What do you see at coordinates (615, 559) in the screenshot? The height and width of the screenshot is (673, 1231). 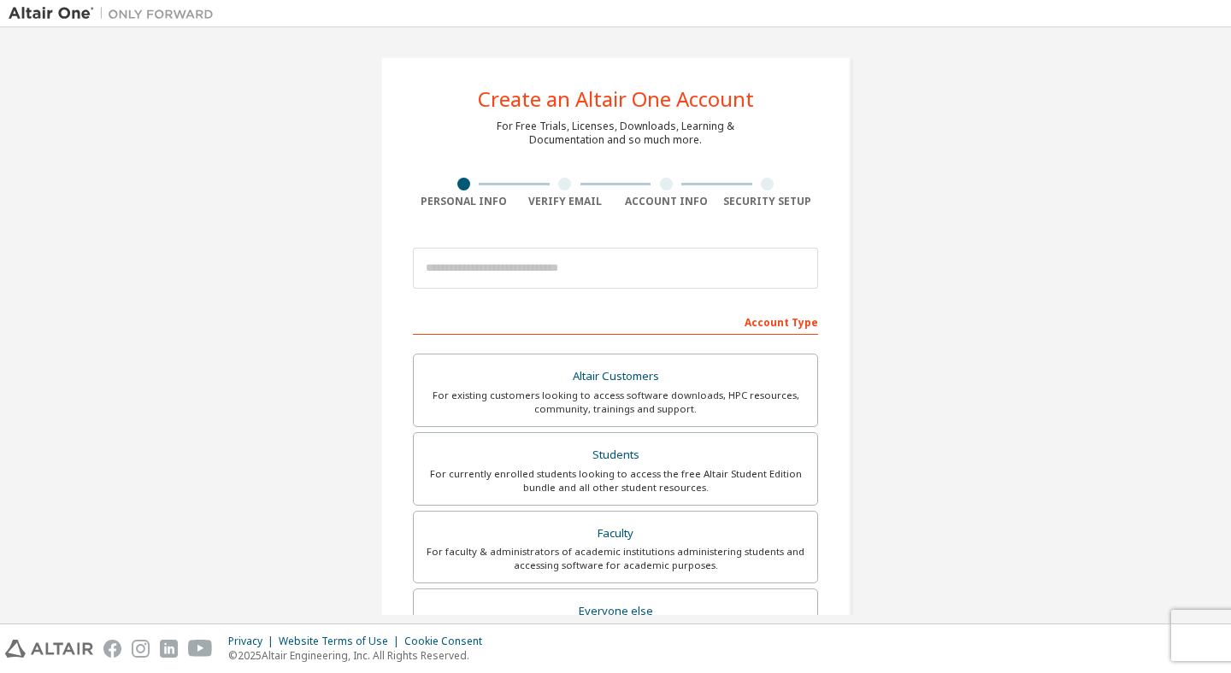 I see `div: For faculty & administrators of academic institutions administering students and accessing softwa...` at bounding box center [615, 559].